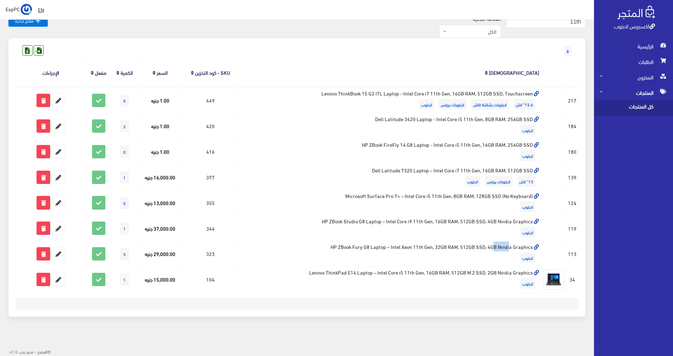 This screenshot has height=356, width=673. Describe the element at coordinates (627, 108) in the screenshot. I see `span: كل المنتجات` at that location.